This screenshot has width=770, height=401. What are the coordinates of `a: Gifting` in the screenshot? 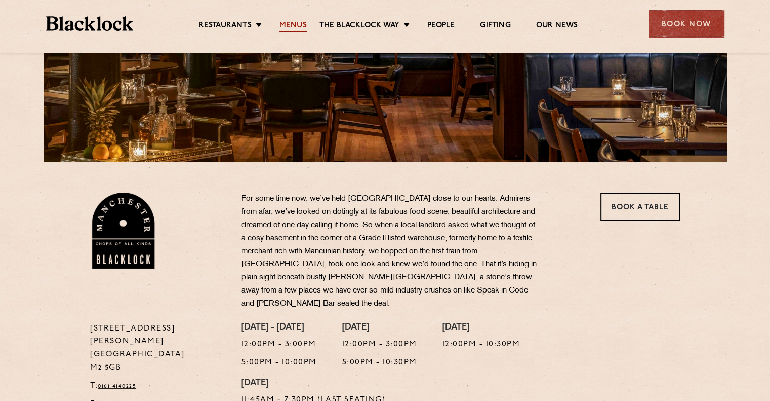 It's located at (495, 26).